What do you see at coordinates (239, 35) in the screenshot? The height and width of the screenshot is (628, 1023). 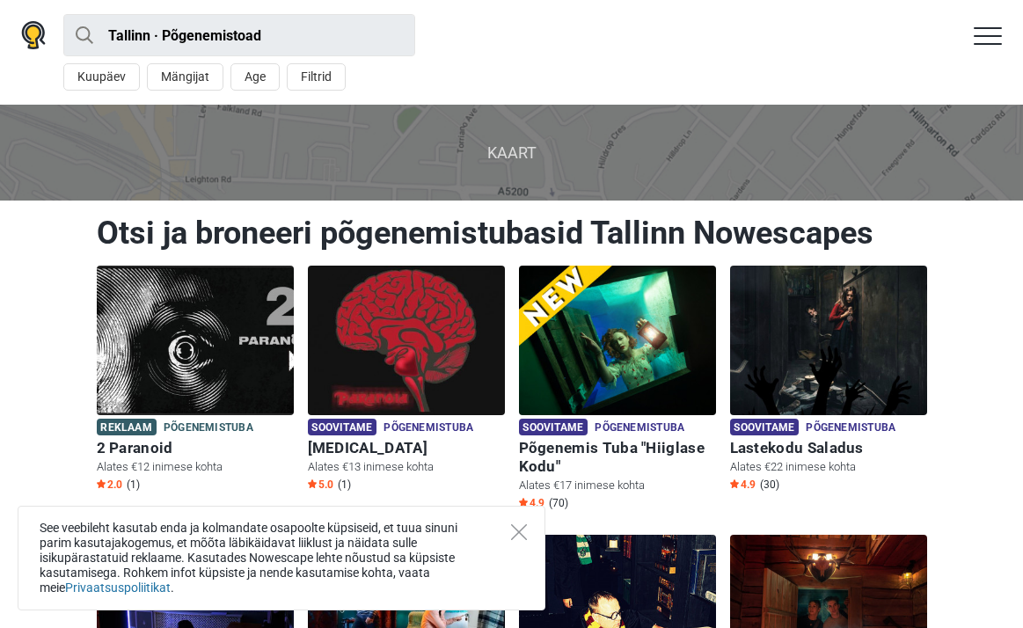 I see `input: proovi “Tallinn”` at bounding box center [239, 35].